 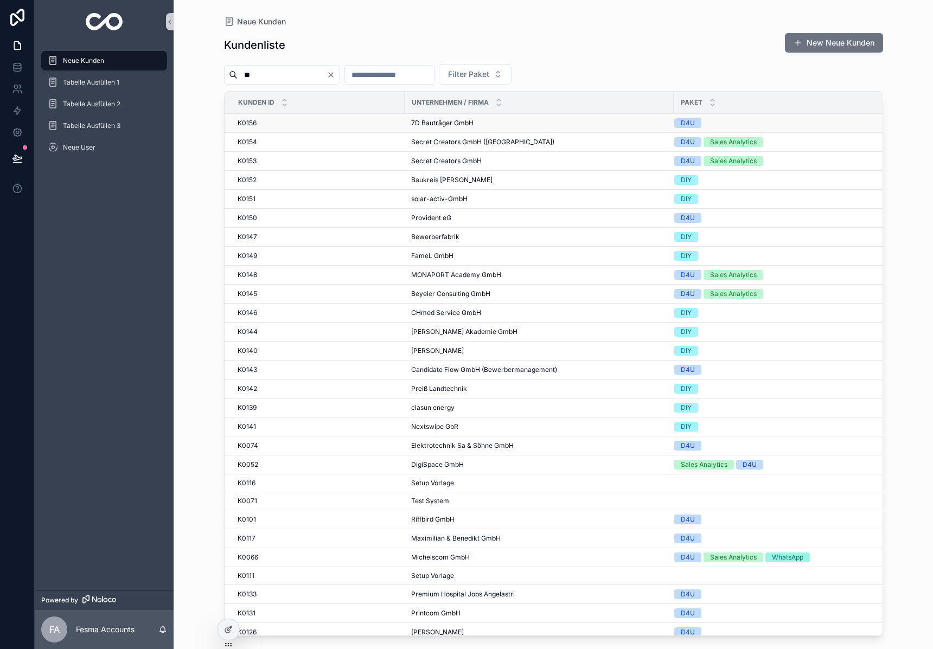 I want to click on a: Michelscom GmbH, so click(x=539, y=557).